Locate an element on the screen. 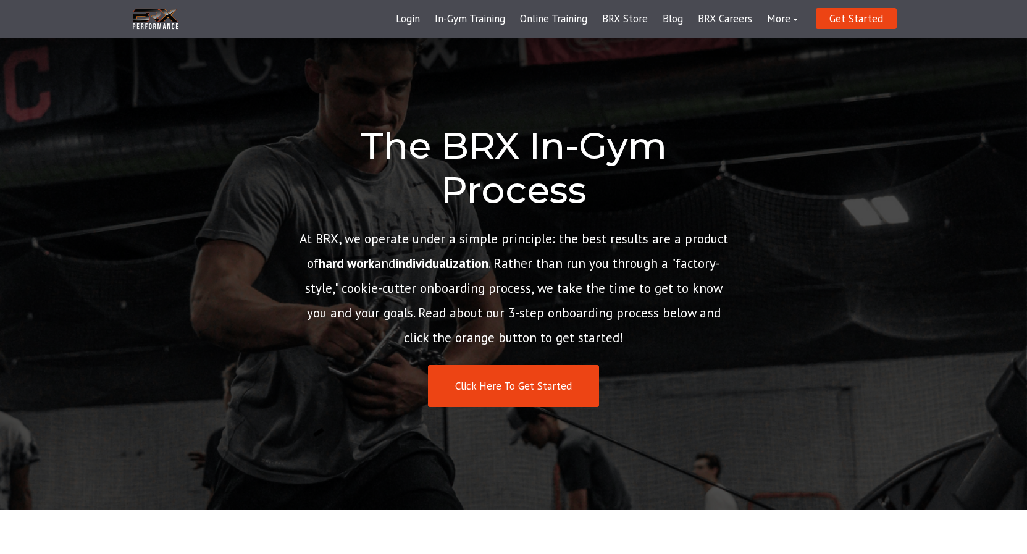 The height and width of the screenshot is (554, 1027). a: More is located at coordinates (783, 19).